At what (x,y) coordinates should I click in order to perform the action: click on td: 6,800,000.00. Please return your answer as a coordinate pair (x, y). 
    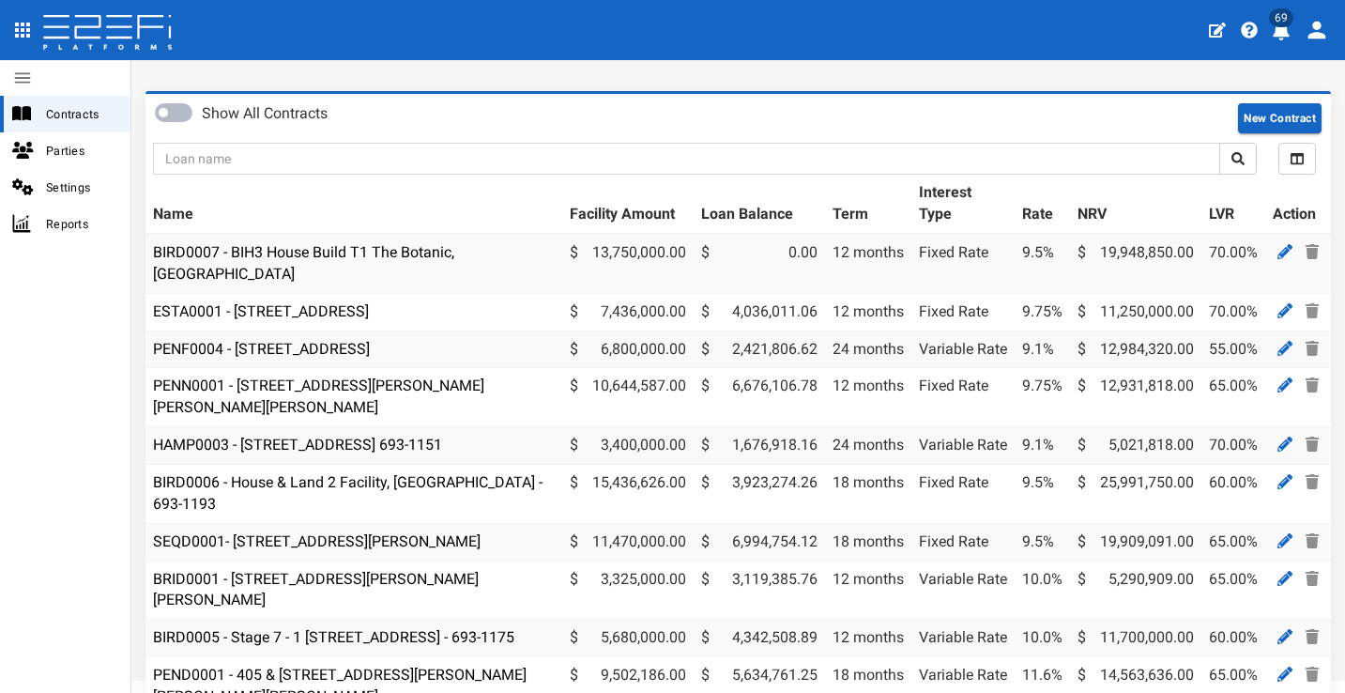
    Looking at the image, I should click on (628, 349).